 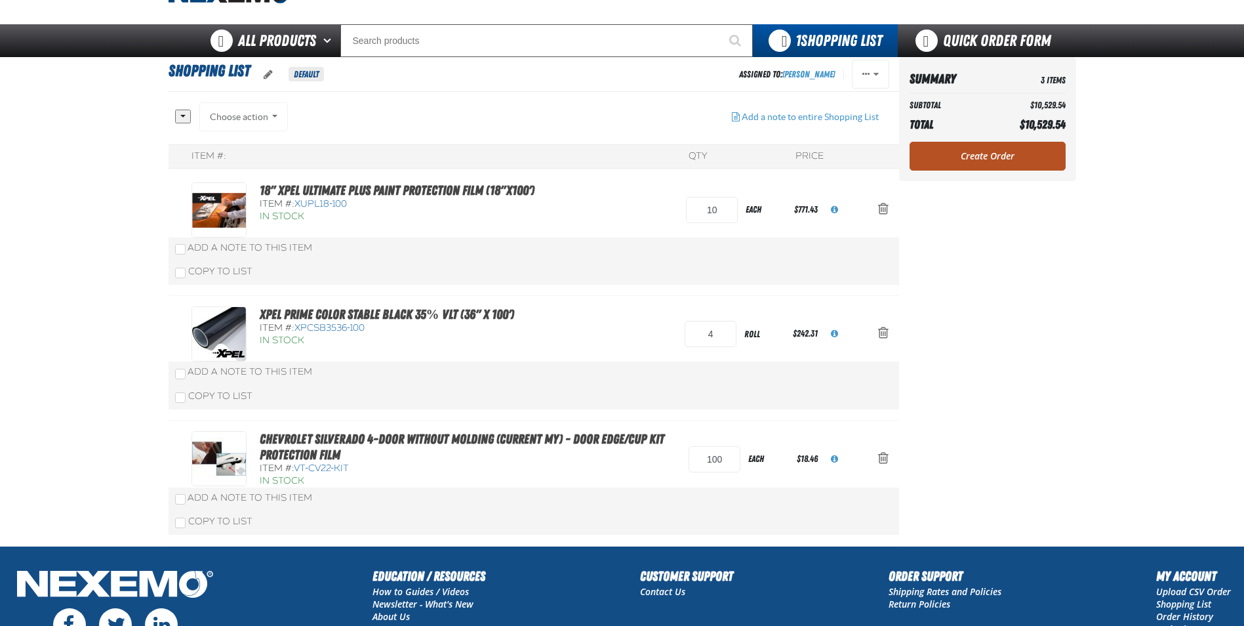 What do you see at coordinates (268, 75) in the screenshot?
I see `button: oro.shoppinglist.label.edit.tooltip` at bounding box center [268, 75].